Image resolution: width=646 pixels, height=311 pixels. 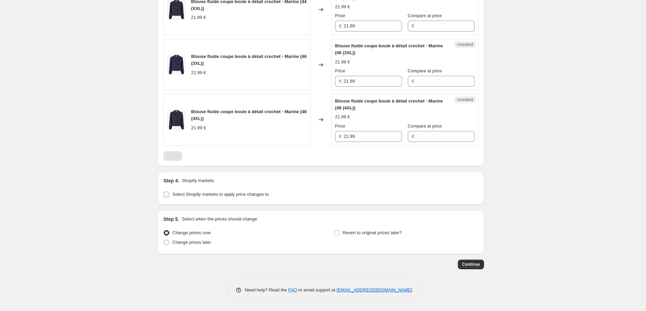 What do you see at coordinates (266, 290) in the screenshot?
I see `span: Need help? Read the` at bounding box center [266, 290].